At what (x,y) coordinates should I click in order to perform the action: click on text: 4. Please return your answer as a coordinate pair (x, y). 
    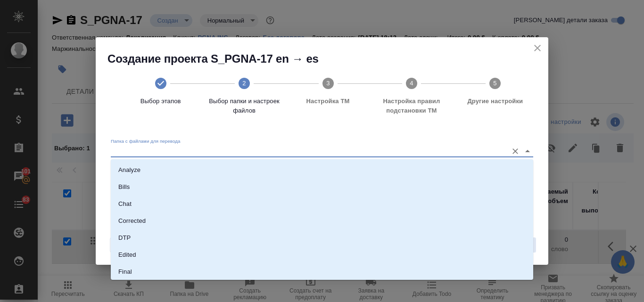
    Looking at the image, I should click on (411, 83).